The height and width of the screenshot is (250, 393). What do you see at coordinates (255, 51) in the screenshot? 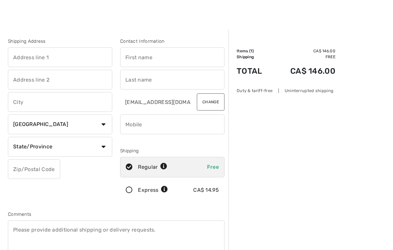
I see `td: Items ( )` at bounding box center [255, 51].